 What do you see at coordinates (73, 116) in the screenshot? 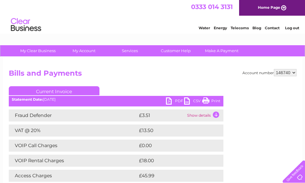
I see `td: Fraud Defender` at bounding box center [73, 116].